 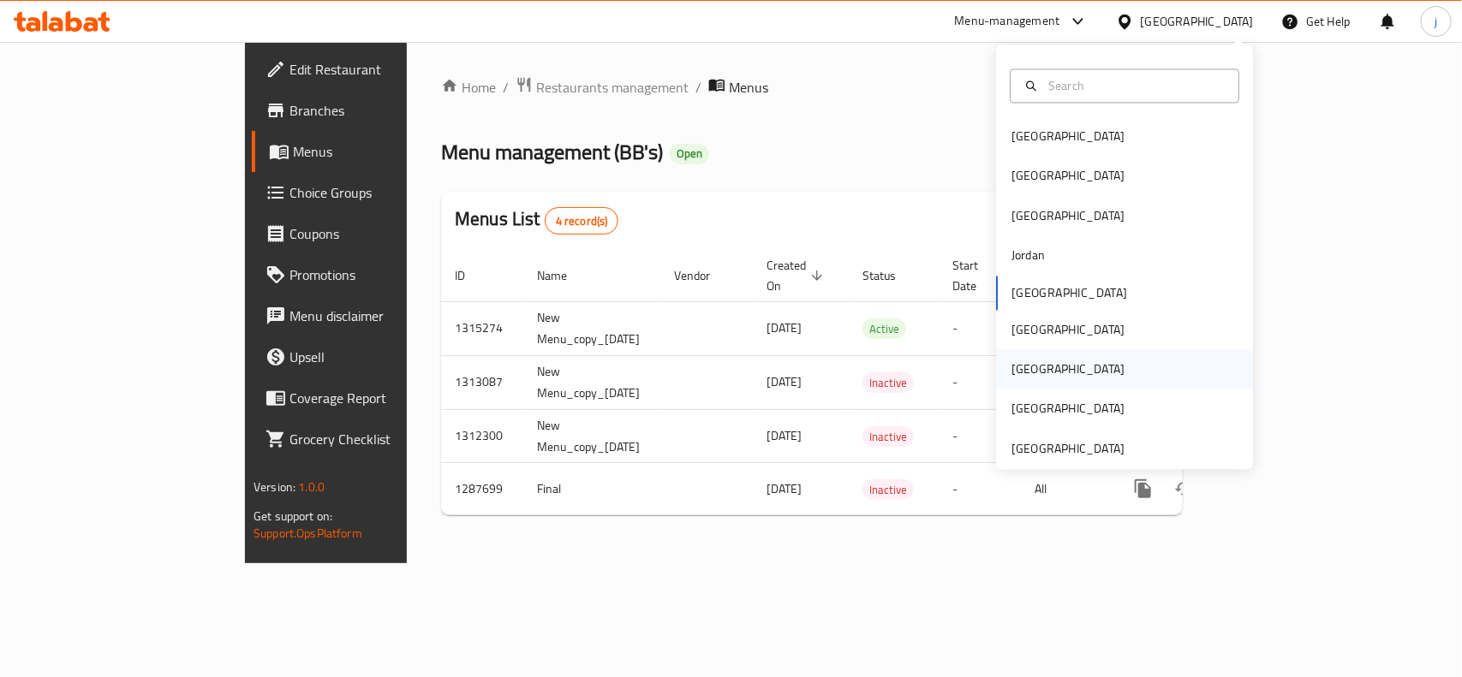 What do you see at coordinates (976, 276) in the screenshot?
I see `span: Start Date` at bounding box center [976, 276].